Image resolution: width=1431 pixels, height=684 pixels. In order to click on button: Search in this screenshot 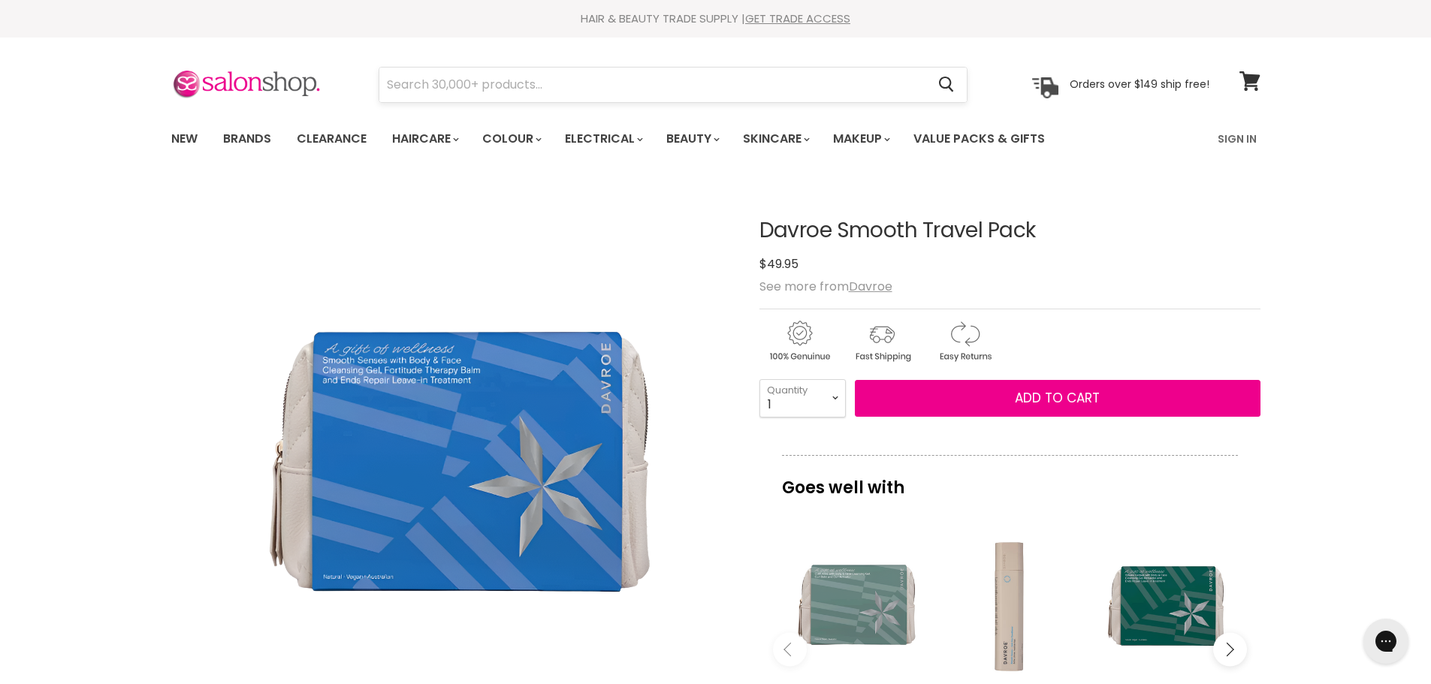, I will do `click(946, 85)`.